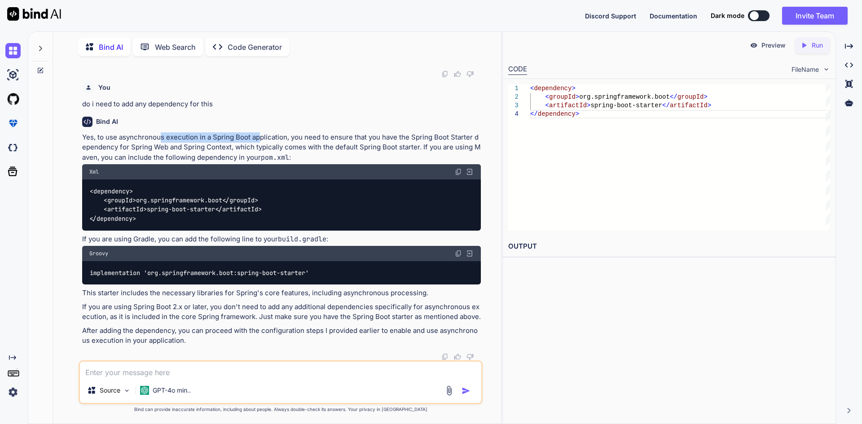 This screenshot has width=862, height=424. What do you see at coordinates (669, 246) in the screenshot?
I see `h2: OUTPUT` at bounding box center [669, 246].